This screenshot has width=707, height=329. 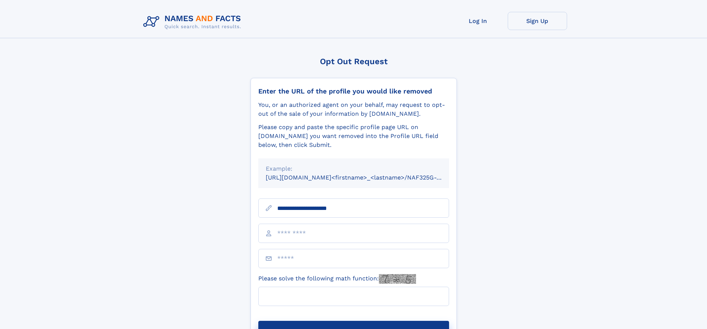 I want to click on div: Example:, so click(x=354, y=169).